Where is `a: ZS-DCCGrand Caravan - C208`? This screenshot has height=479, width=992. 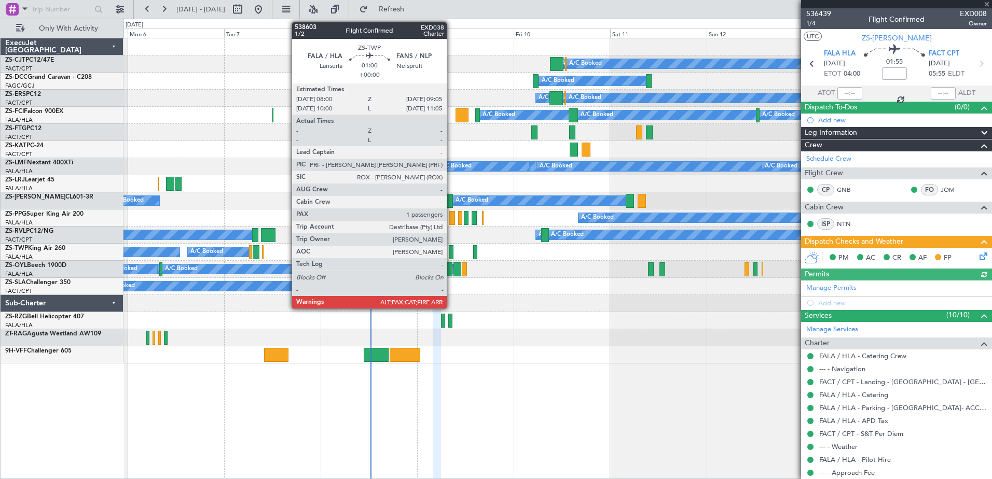 a: ZS-DCCGrand Caravan - C208 is located at coordinates (48, 77).